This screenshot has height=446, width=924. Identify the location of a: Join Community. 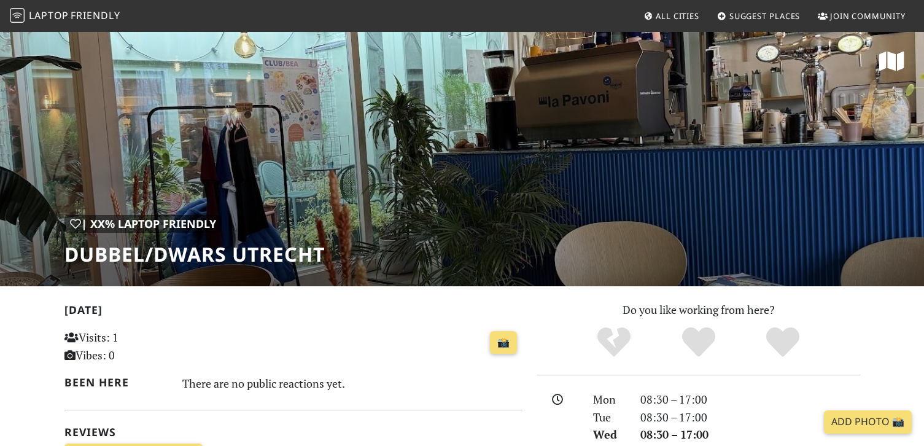
(861, 16).